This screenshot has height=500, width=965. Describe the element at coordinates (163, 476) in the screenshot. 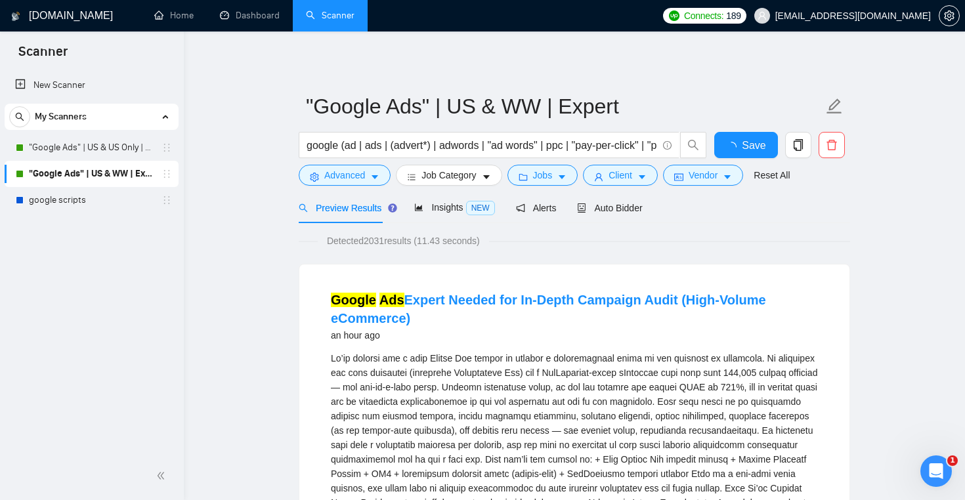

I see `span: double-left` at that location.